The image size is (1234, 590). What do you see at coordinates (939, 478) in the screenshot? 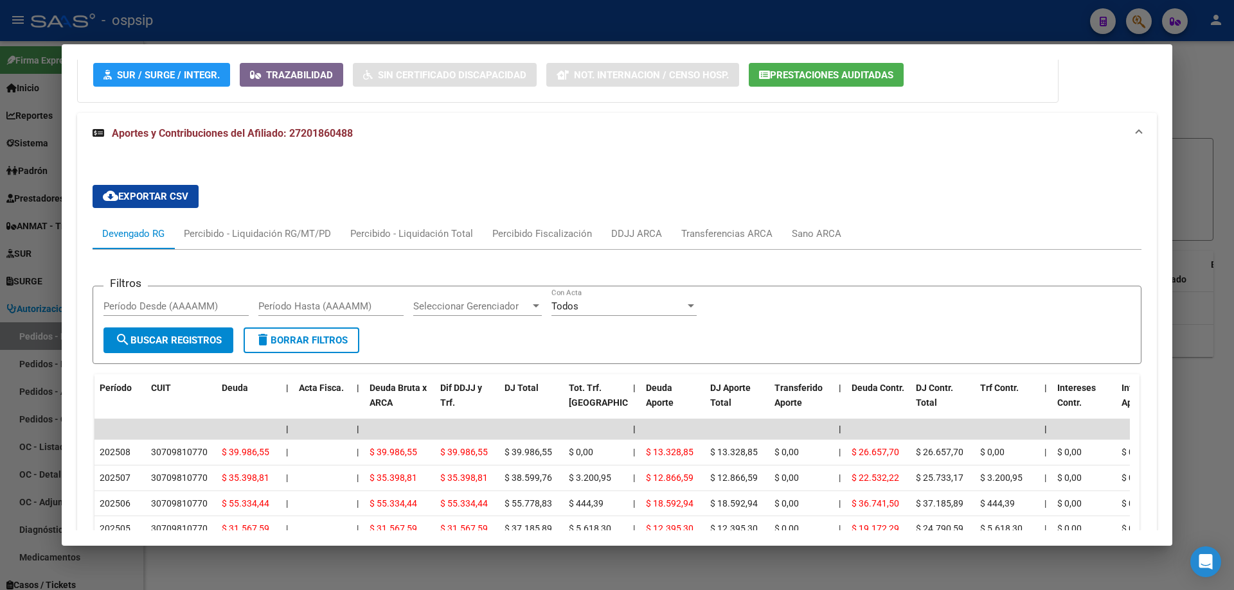
I see `span: $ 25.733,17` at bounding box center [939, 478].